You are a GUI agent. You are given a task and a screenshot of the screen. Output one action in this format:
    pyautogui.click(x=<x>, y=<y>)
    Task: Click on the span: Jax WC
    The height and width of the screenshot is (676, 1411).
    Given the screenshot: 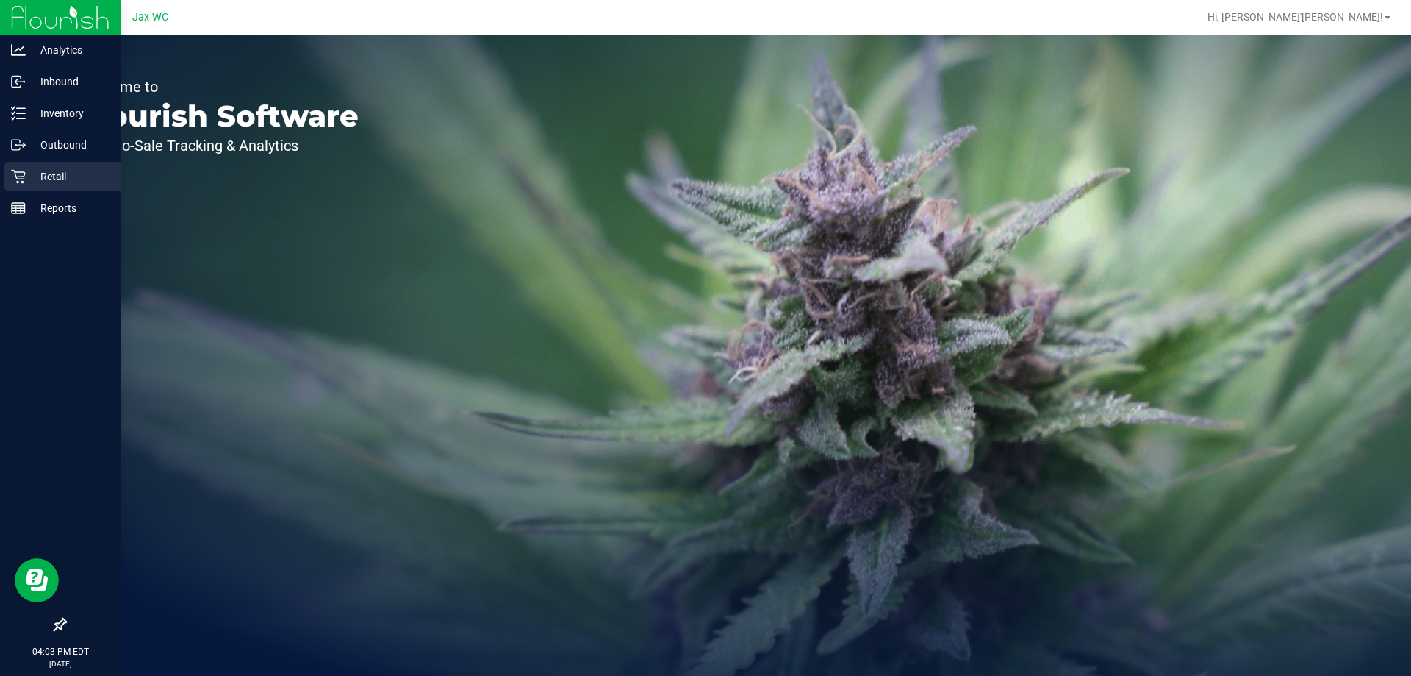 What is the action you would take?
    pyautogui.click(x=150, y=17)
    